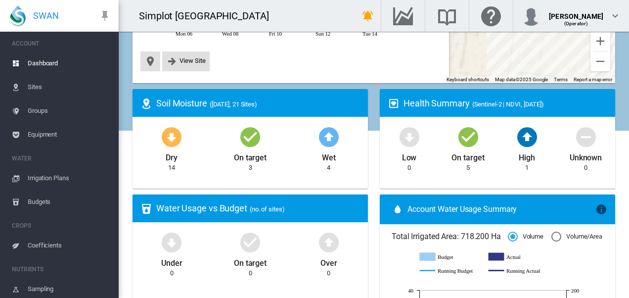 The height and width of the screenshot is (298, 629). Describe the element at coordinates (323, 34) in the screenshot. I see `tspan: Sun 12` at that location.